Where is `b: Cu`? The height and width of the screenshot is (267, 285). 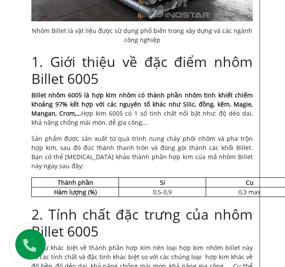 b: Cu is located at coordinates (249, 182).